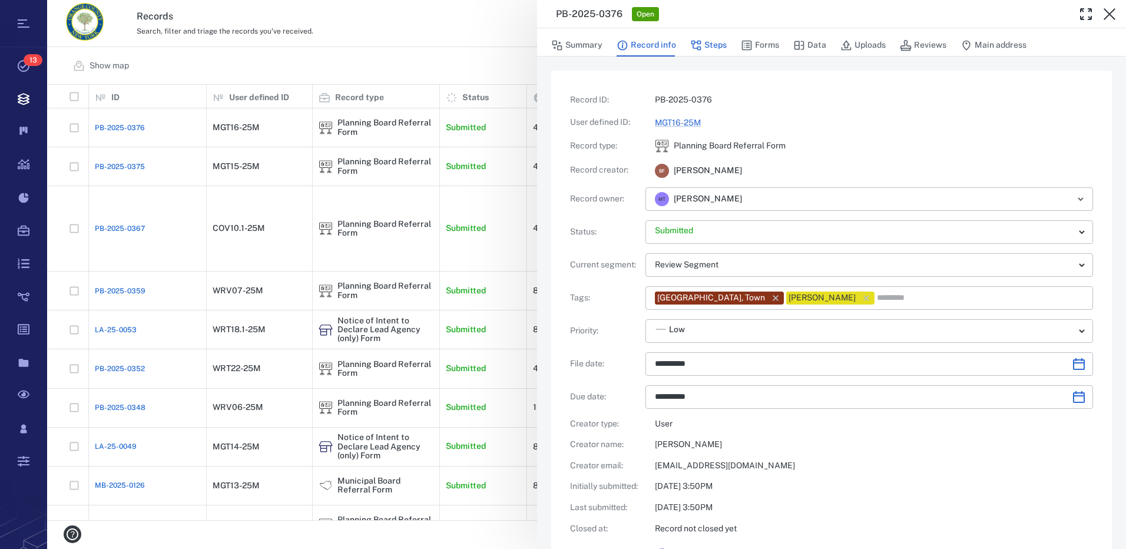 The image size is (1126, 549). What do you see at coordinates (874, 529) in the screenshot?
I see `p: Record not closed yet` at bounding box center [874, 529].